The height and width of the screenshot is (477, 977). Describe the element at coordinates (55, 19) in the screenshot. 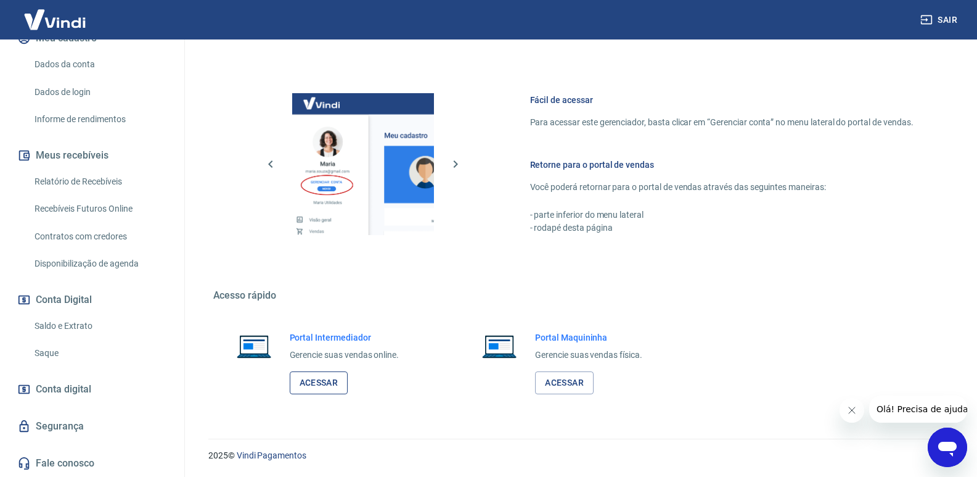

I see `img: Vindi` at that location.